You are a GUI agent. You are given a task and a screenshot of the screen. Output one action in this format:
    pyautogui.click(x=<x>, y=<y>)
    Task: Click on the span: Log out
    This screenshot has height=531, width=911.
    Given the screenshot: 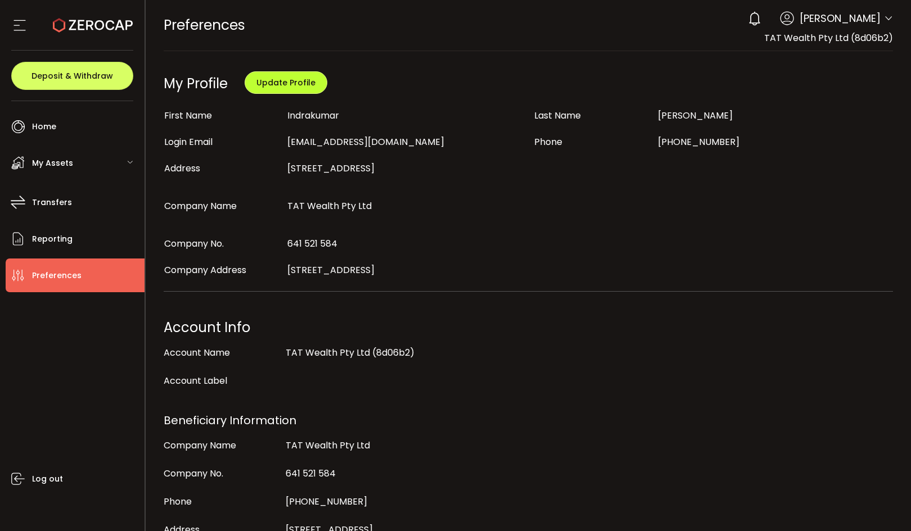 What is the action you would take?
    pyautogui.click(x=47, y=479)
    